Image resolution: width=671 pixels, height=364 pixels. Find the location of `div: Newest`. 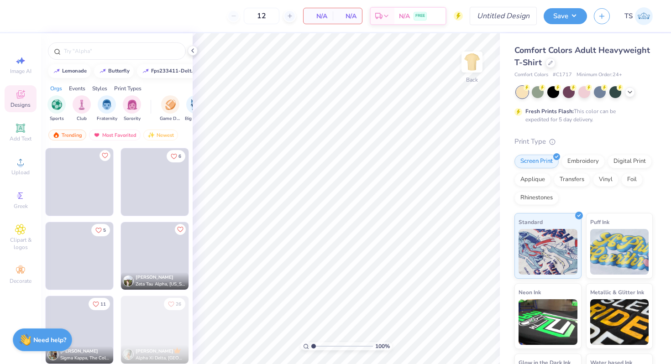

div: Newest is located at coordinates (161, 135).